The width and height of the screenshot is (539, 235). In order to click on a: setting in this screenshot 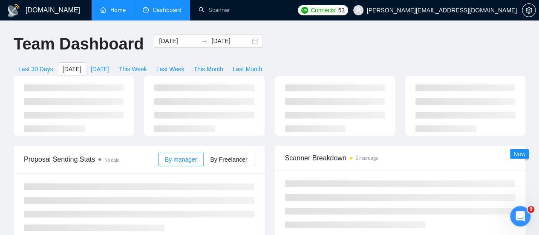, I will do `click(529, 10)`.